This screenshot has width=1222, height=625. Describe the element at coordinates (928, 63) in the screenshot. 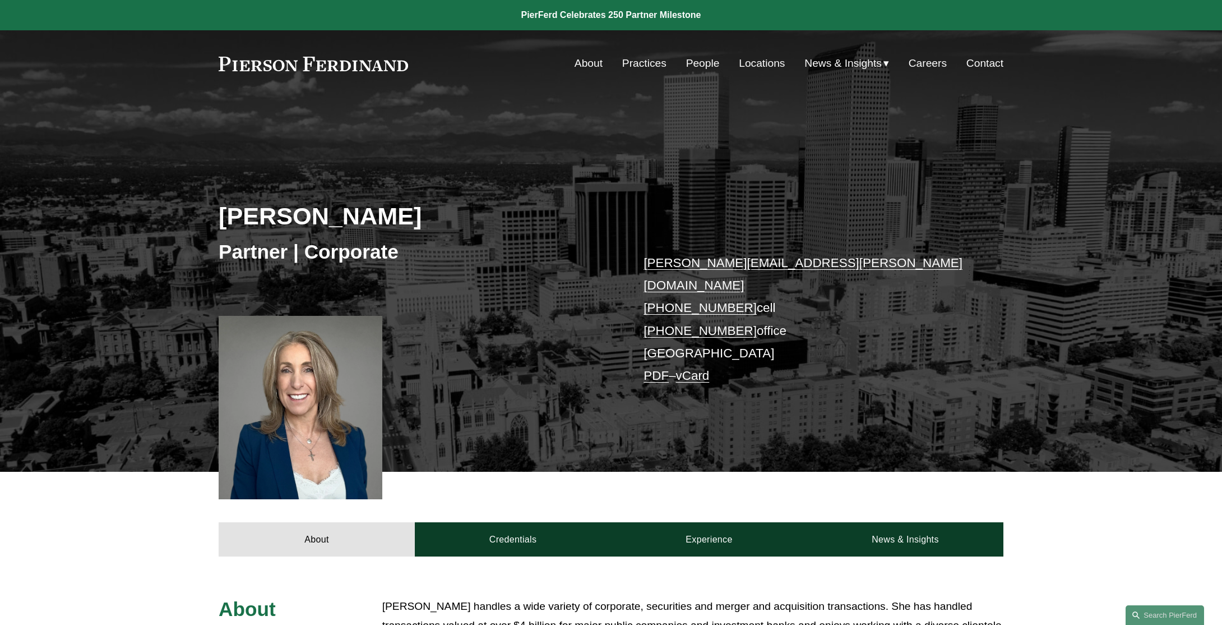

I see `a: Careers` at that location.